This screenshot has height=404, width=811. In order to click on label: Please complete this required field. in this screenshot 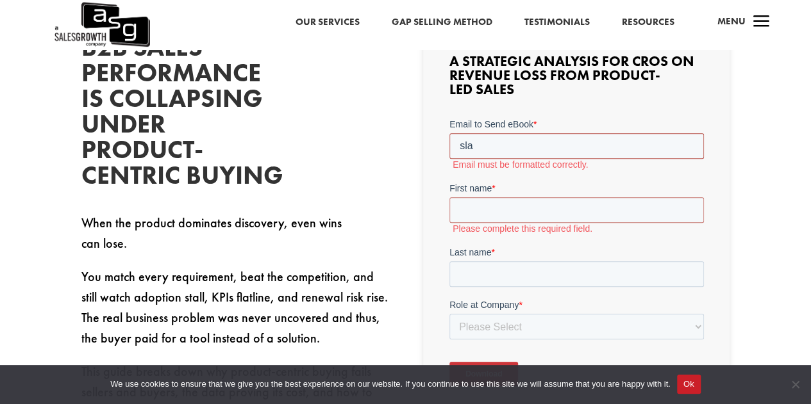, I will do `click(129, 111)`.